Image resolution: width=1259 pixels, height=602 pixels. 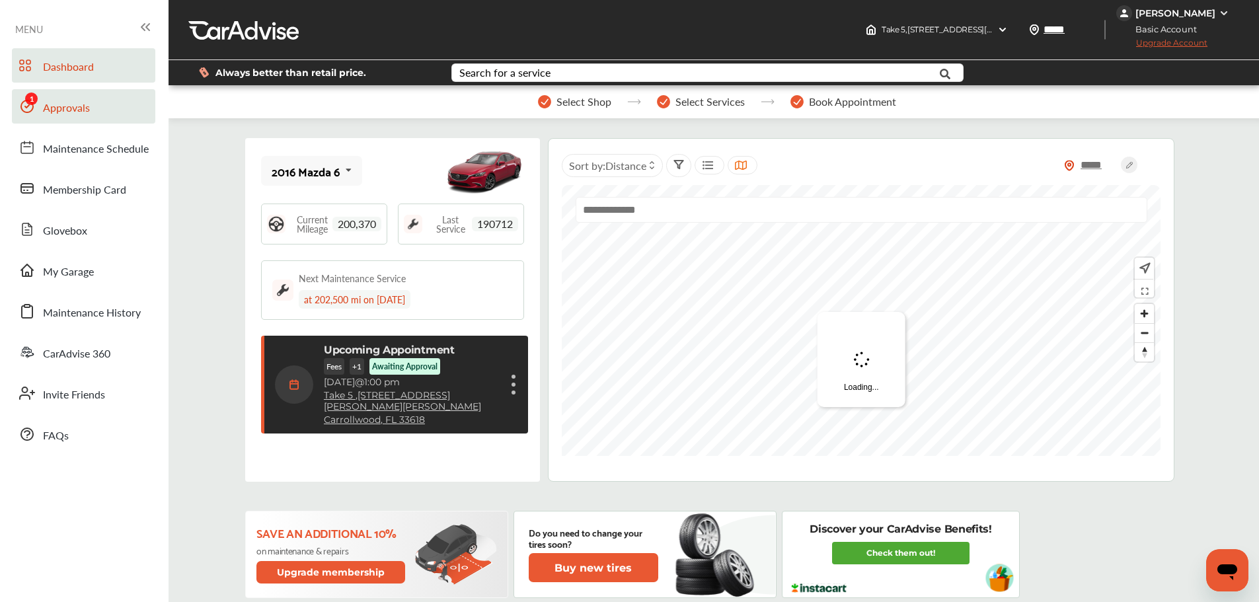 I want to click on p: on maintenance & repairs, so click(x=332, y=551).